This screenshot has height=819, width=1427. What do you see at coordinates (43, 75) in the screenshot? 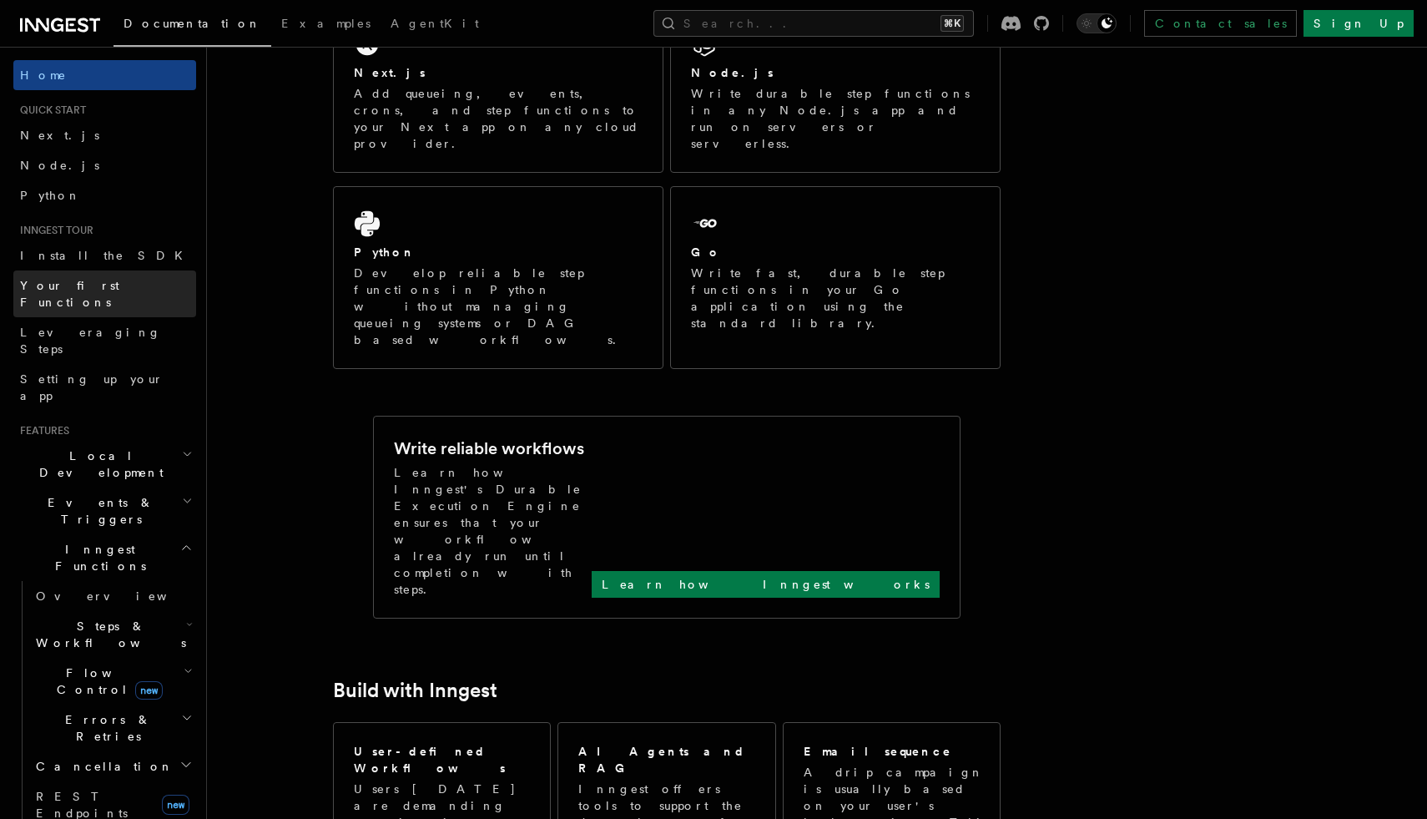
I see `span: Home` at bounding box center [43, 75].